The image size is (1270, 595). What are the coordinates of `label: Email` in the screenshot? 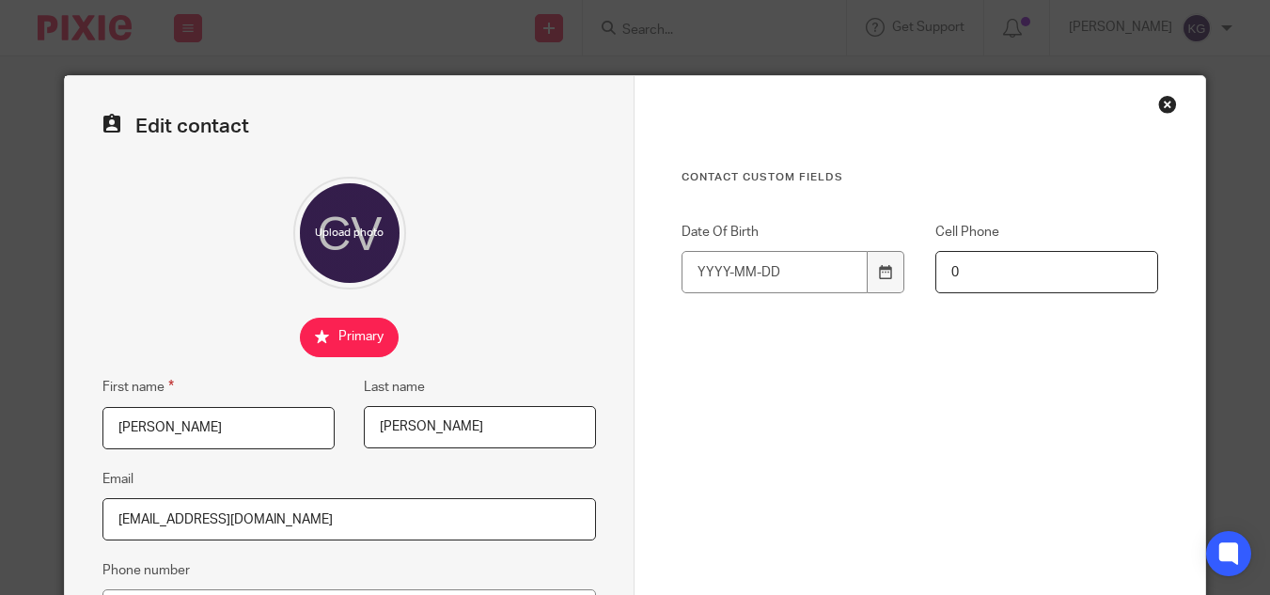 It's located at (118, 480).